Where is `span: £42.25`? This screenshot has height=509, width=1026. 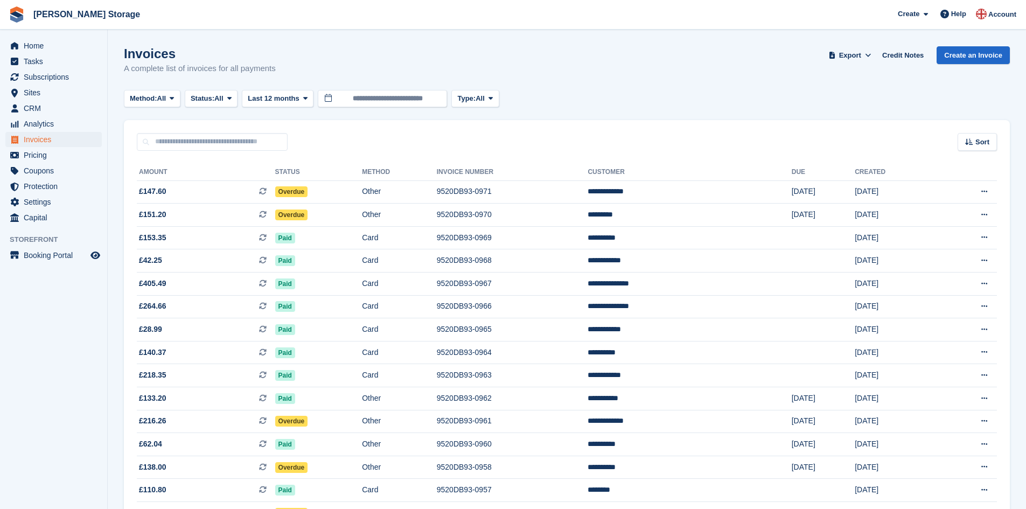
span: £42.25 is located at coordinates (150, 260).